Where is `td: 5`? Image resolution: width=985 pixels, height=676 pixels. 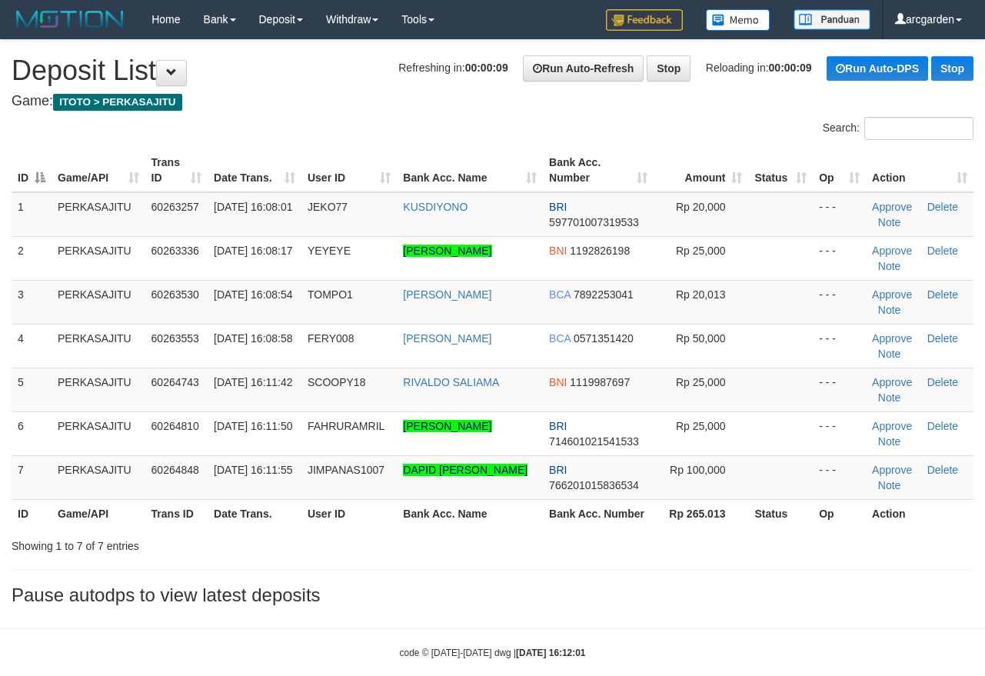
td: 5 is located at coordinates (32, 389).